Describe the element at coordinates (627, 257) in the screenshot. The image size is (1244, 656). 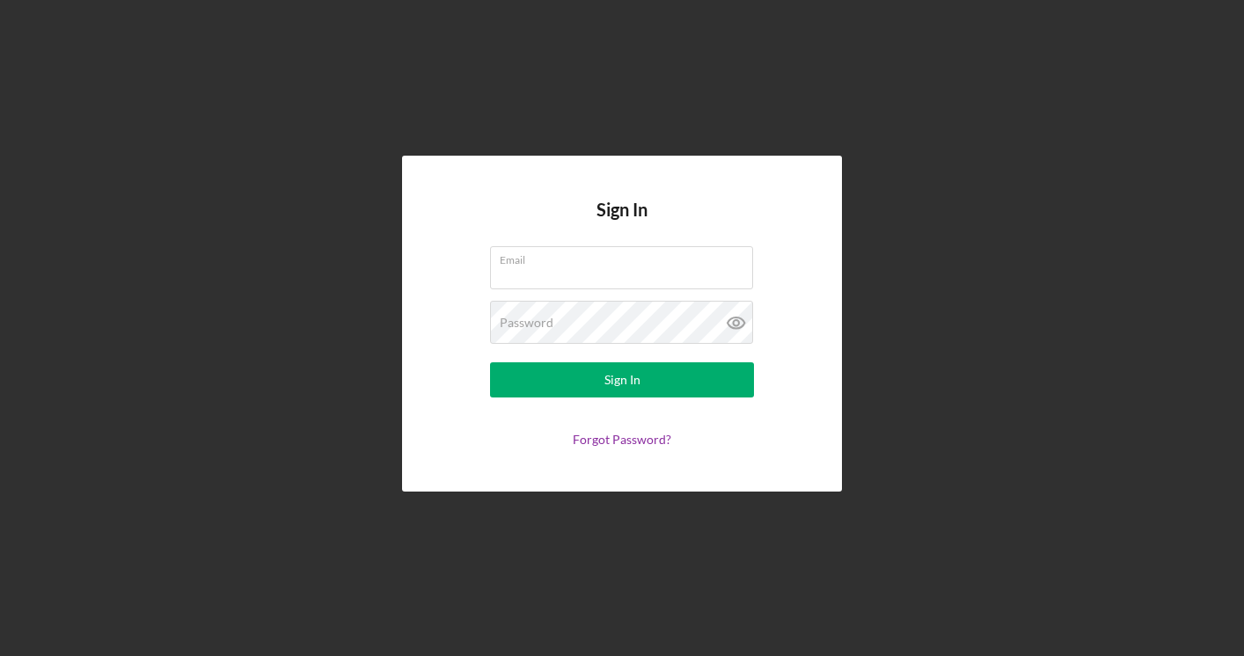
I see `label: Email` at that location.